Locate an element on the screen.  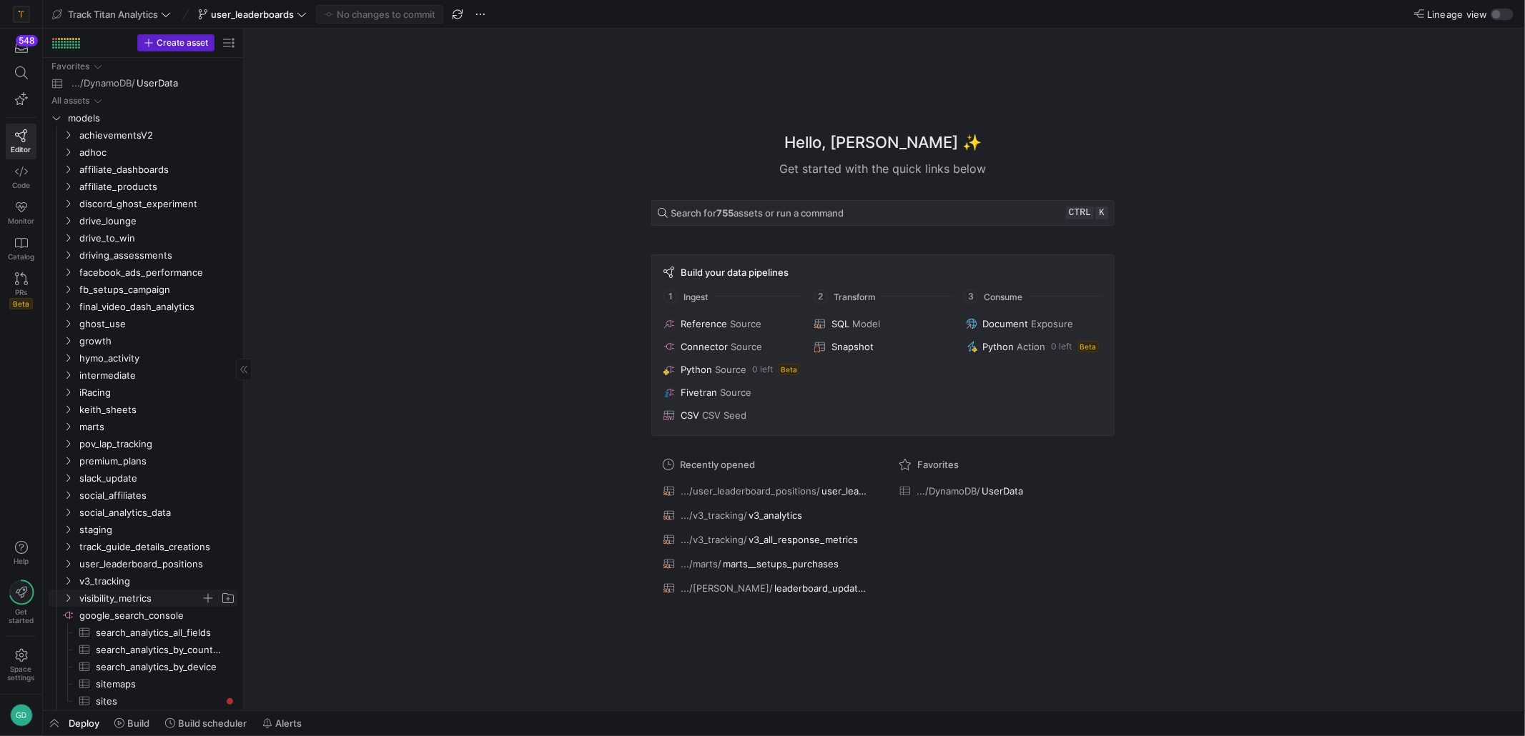
span: marts is located at coordinates (157, 427).